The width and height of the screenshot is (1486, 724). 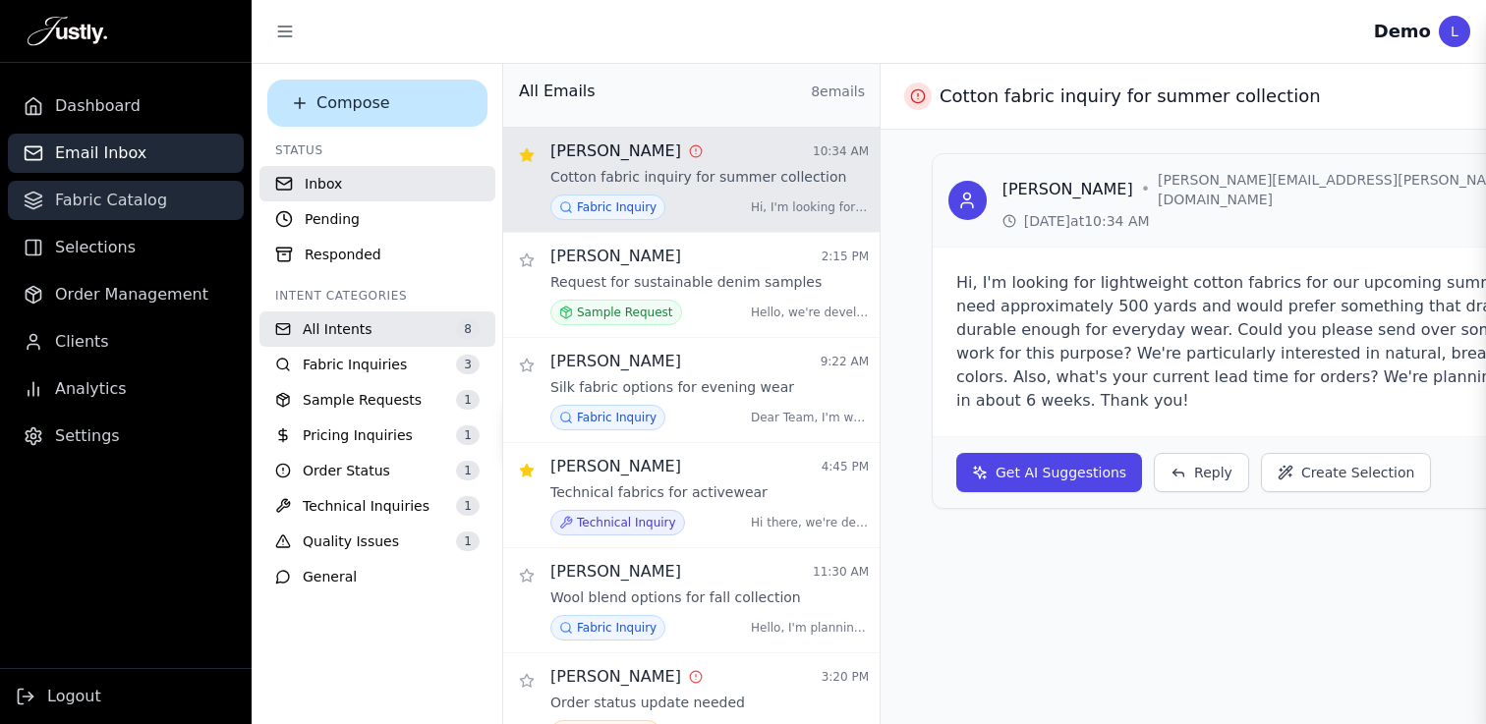 What do you see at coordinates (351, 541) in the screenshot?
I see `span: Quality Issues` at bounding box center [351, 541].